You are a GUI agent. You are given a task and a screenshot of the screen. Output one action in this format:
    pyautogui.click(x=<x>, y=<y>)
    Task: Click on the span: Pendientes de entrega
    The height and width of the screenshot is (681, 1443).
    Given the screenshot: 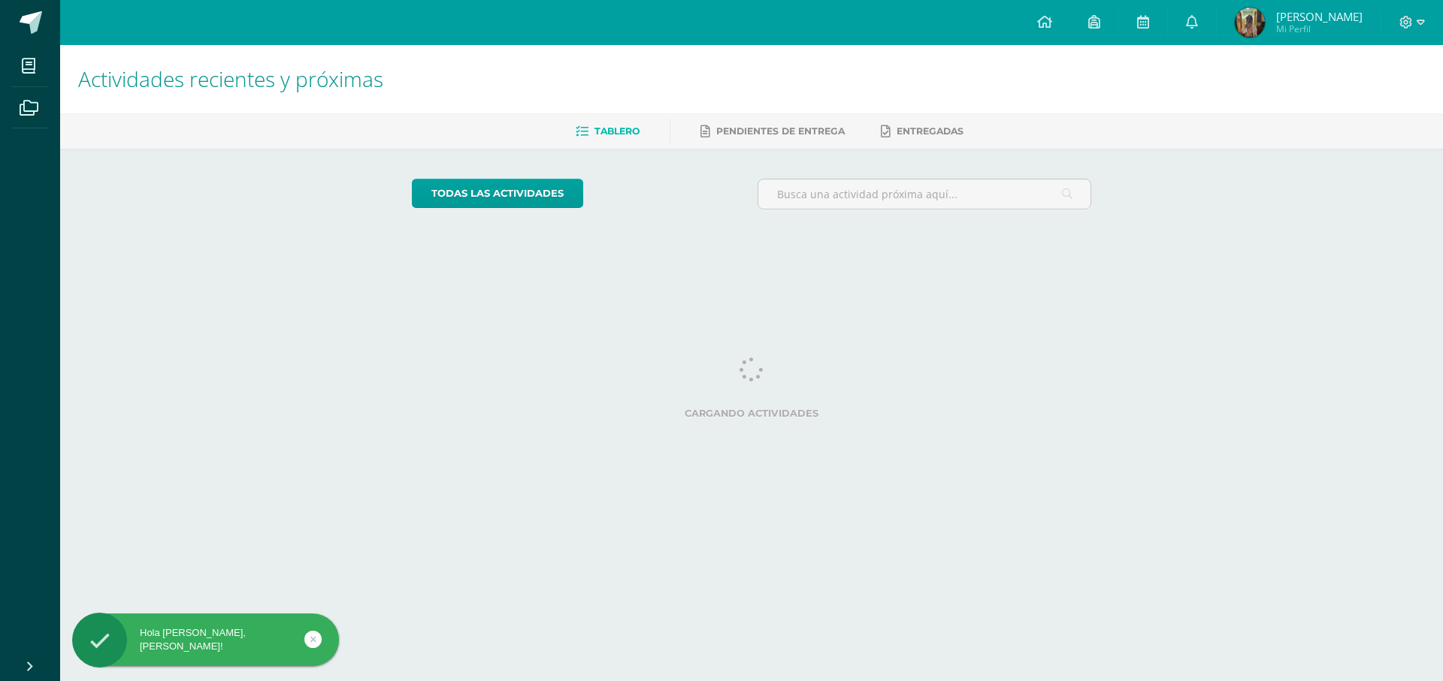 What is the action you would take?
    pyautogui.click(x=780, y=131)
    